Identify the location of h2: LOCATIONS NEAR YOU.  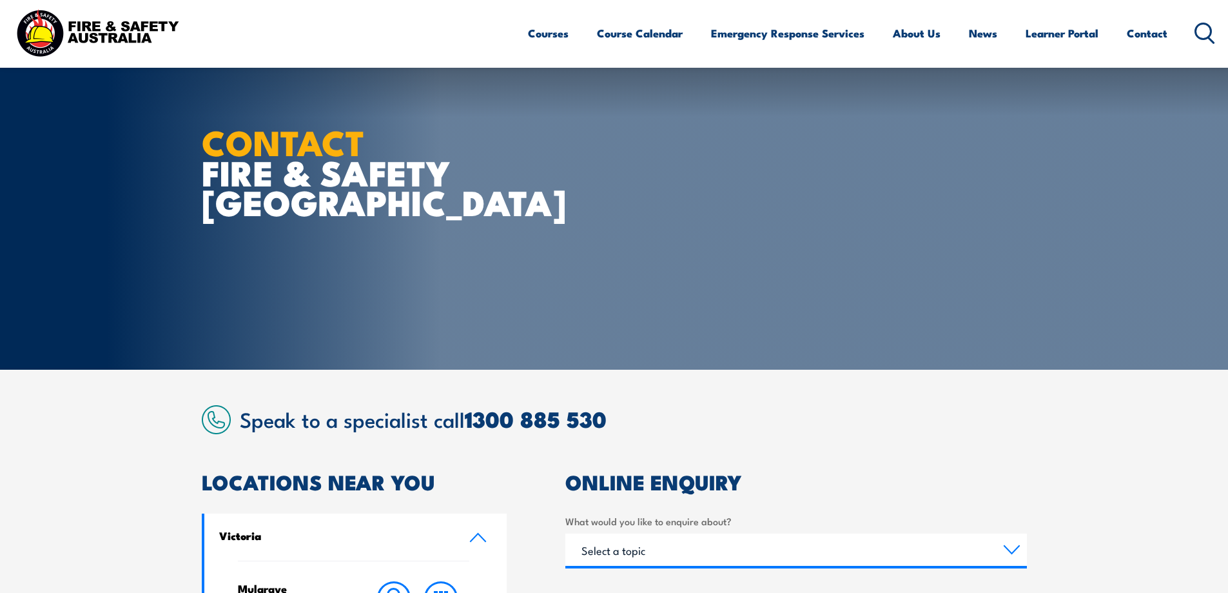
(355, 481).